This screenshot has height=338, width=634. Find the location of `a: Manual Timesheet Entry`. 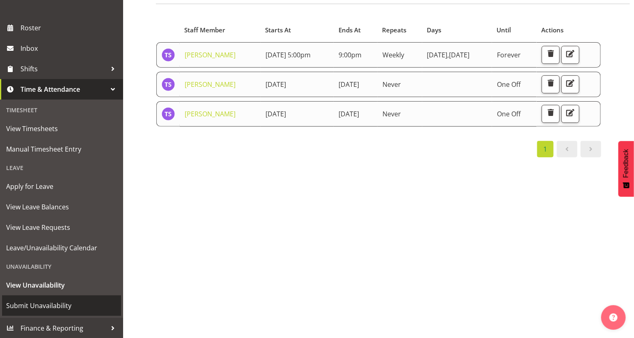

a: Manual Timesheet Entry is located at coordinates (62, 149).